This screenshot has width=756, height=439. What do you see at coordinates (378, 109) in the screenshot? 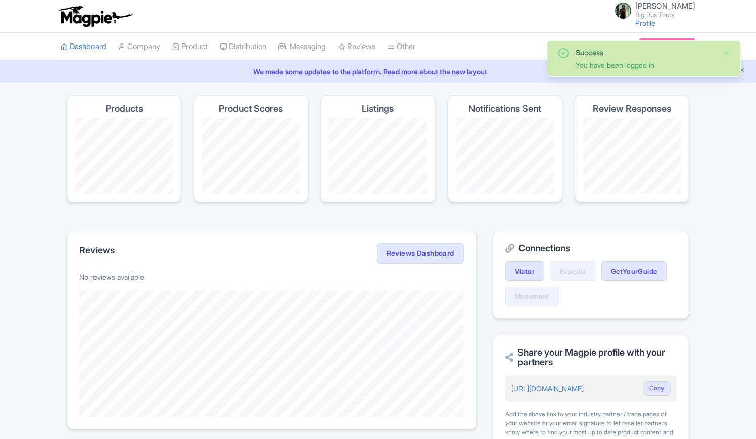
I see `h4: Listings` at bounding box center [378, 109].